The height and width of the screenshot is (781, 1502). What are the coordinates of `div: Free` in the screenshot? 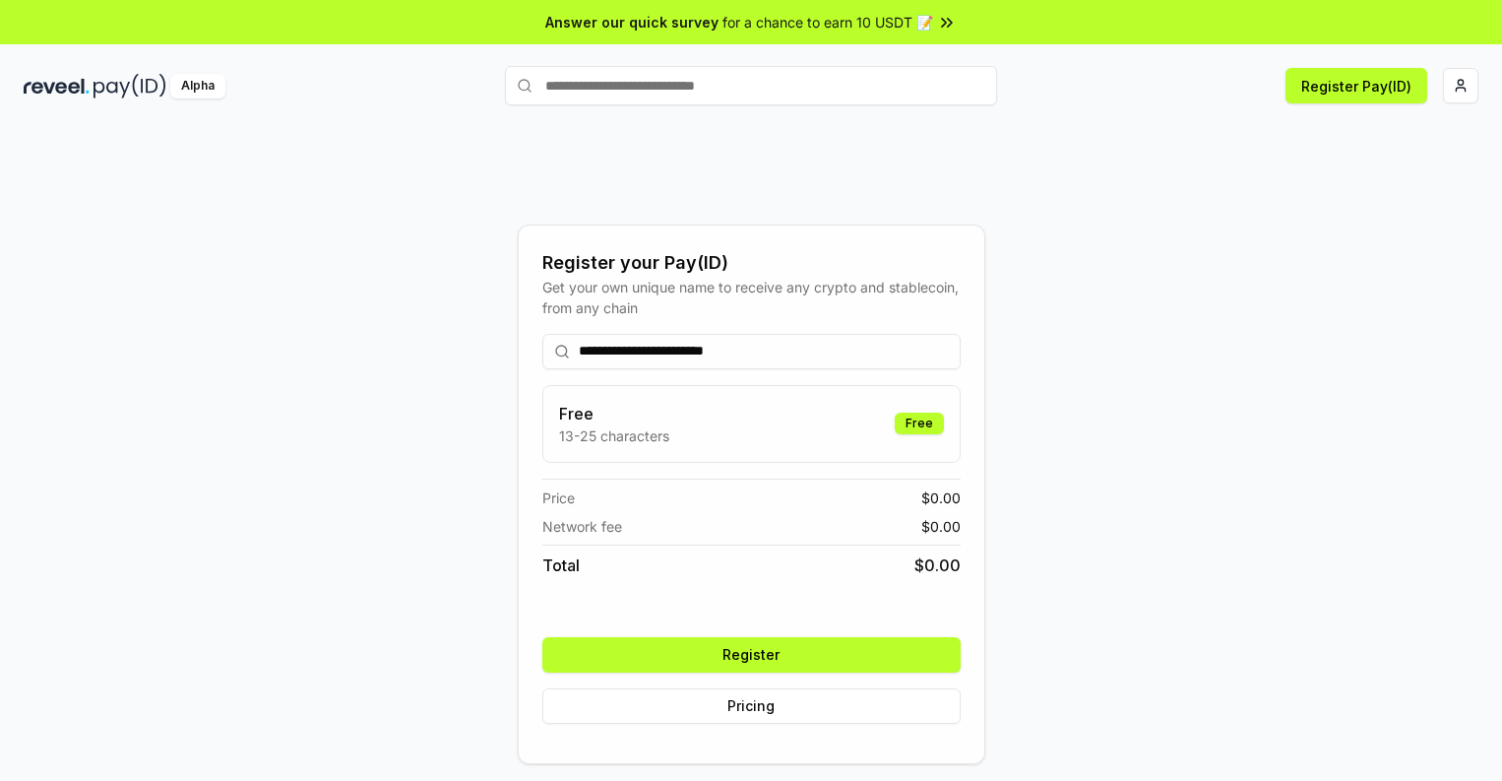 It's located at (919, 423).